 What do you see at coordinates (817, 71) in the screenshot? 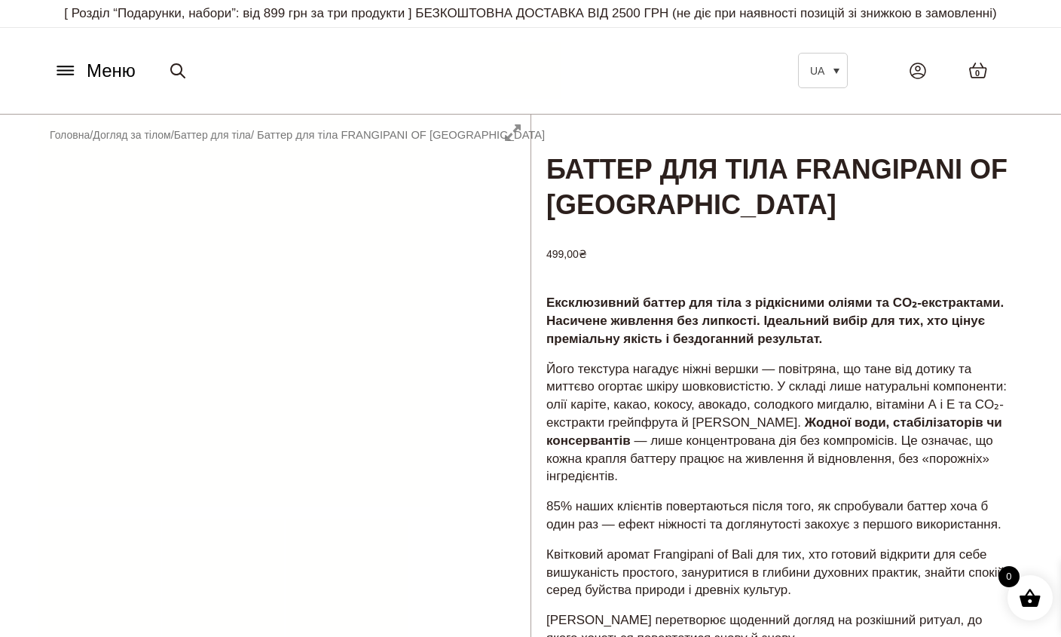
I see `span: UA` at bounding box center [817, 71].